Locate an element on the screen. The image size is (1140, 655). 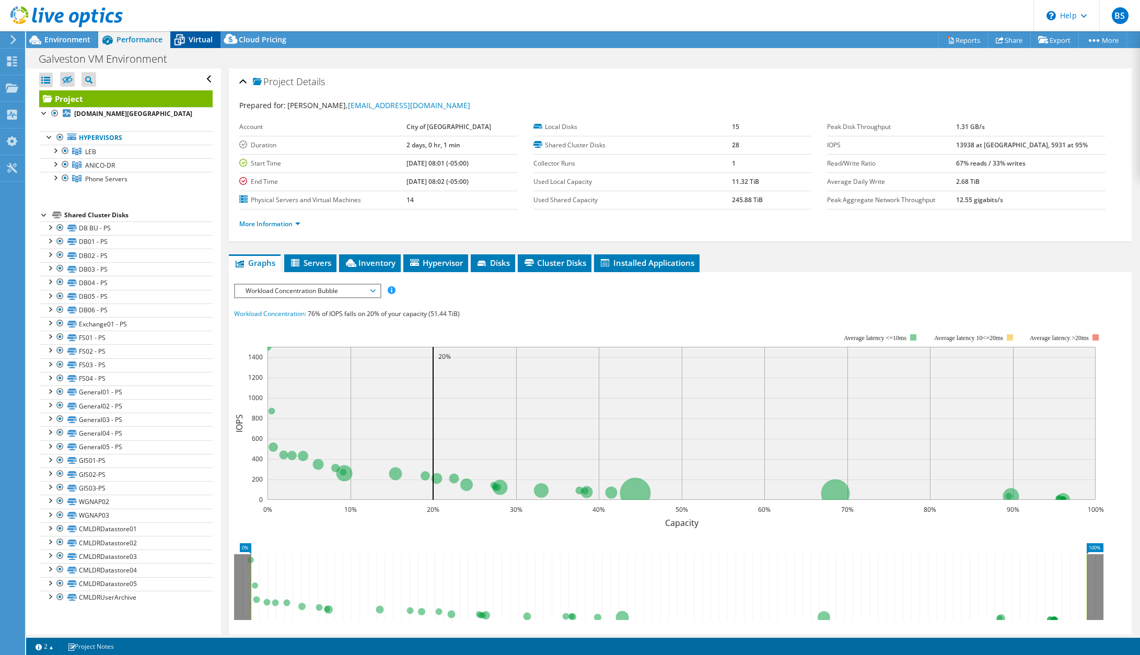
a: DB01 - PS is located at coordinates (126, 242).